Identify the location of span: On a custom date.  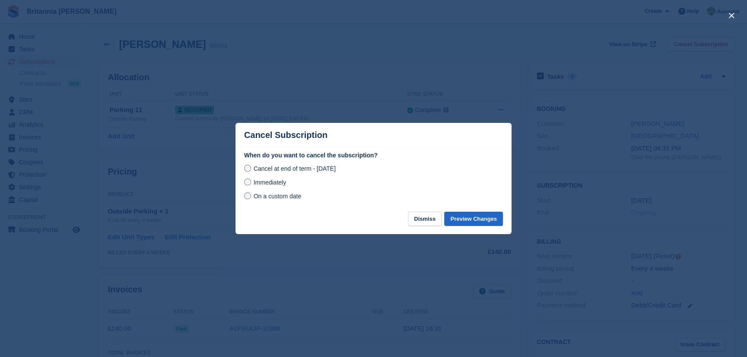
(277, 196).